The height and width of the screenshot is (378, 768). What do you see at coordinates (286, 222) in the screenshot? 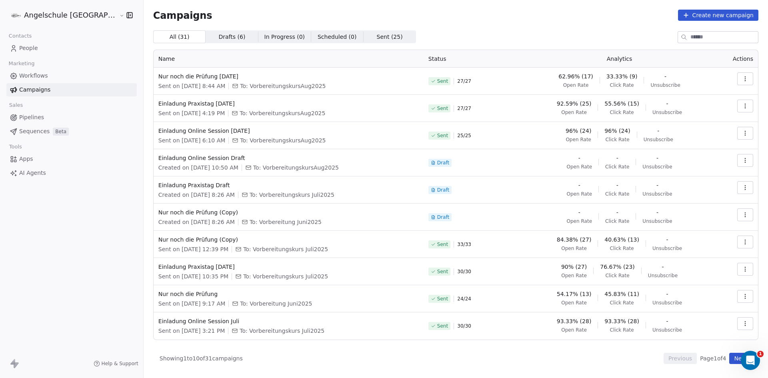
I see `span: To: Vorbereitung Juni2025` at bounding box center [286, 222].